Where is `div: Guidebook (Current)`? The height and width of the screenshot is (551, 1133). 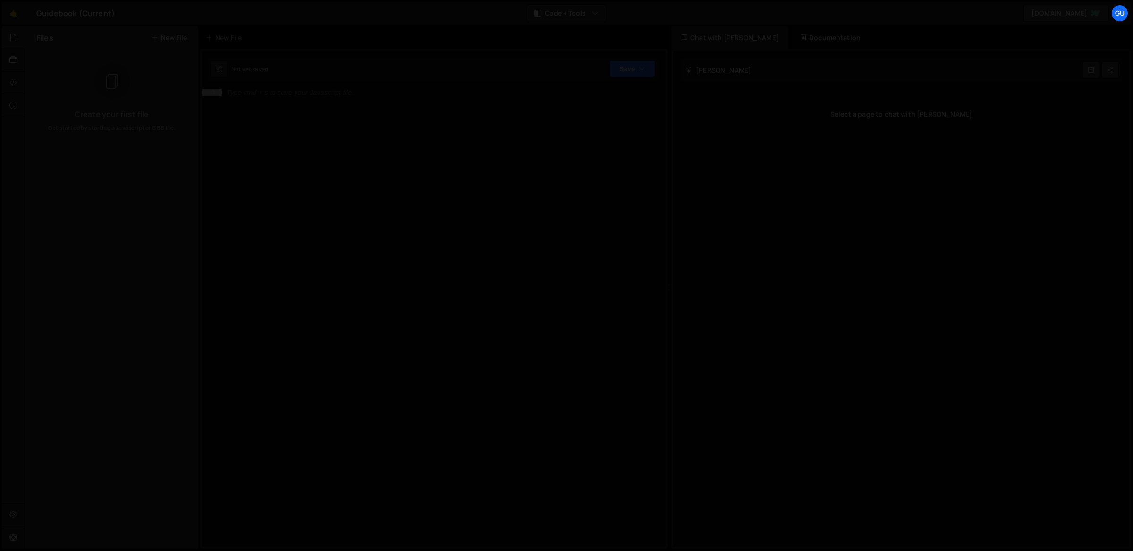 div: Guidebook (Current) is located at coordinates (76, 13).